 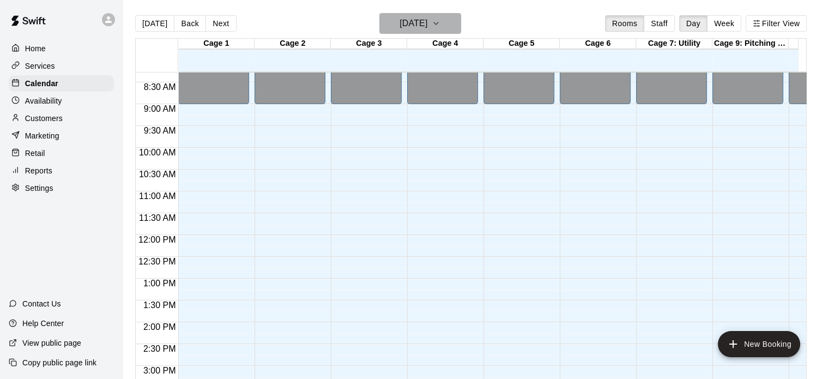 What do you see at coordinates (61, 66) in the screenshot?
I see `div: Services` at bounding box center [61, 66].